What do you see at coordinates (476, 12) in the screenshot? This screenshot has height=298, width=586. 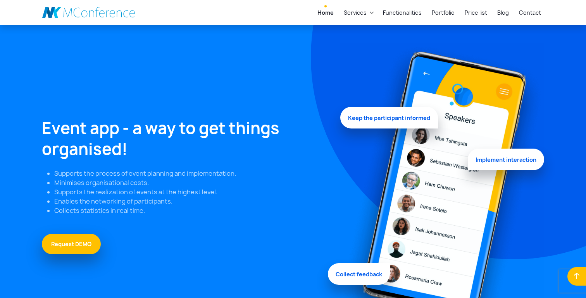 I see `a: Price list` at bounding box center [476, 12].